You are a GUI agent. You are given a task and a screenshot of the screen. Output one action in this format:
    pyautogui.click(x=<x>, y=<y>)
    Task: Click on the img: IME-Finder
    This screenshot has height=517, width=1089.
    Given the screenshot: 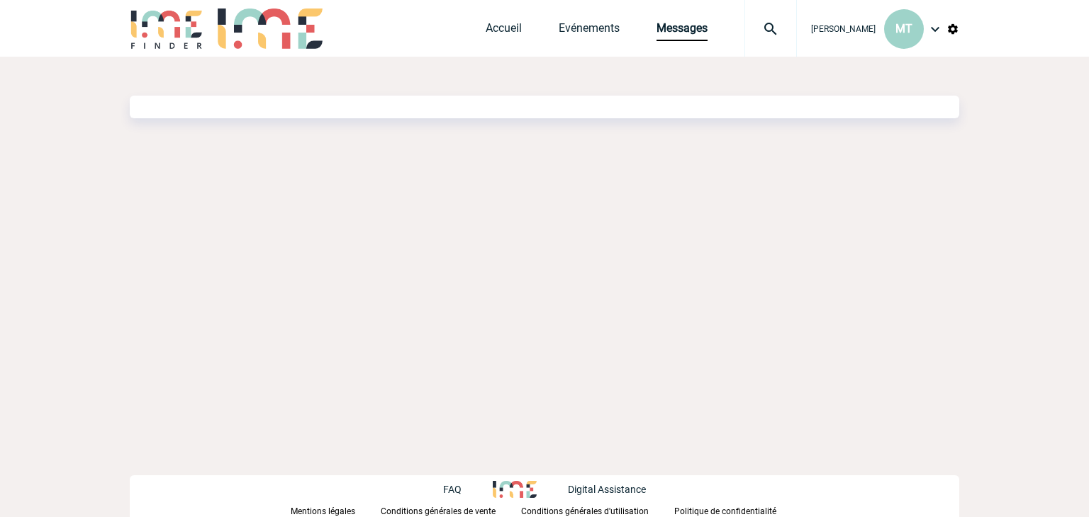 What is the action you would take?
    pyautogui.click(x=167, y=28)
    